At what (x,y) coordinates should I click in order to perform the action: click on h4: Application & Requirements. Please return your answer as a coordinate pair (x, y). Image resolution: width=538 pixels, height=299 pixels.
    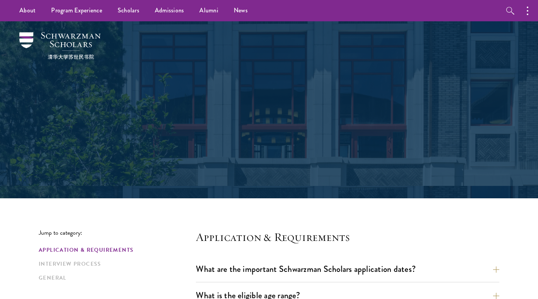
    Looking at the image, I should click on (347, 237).